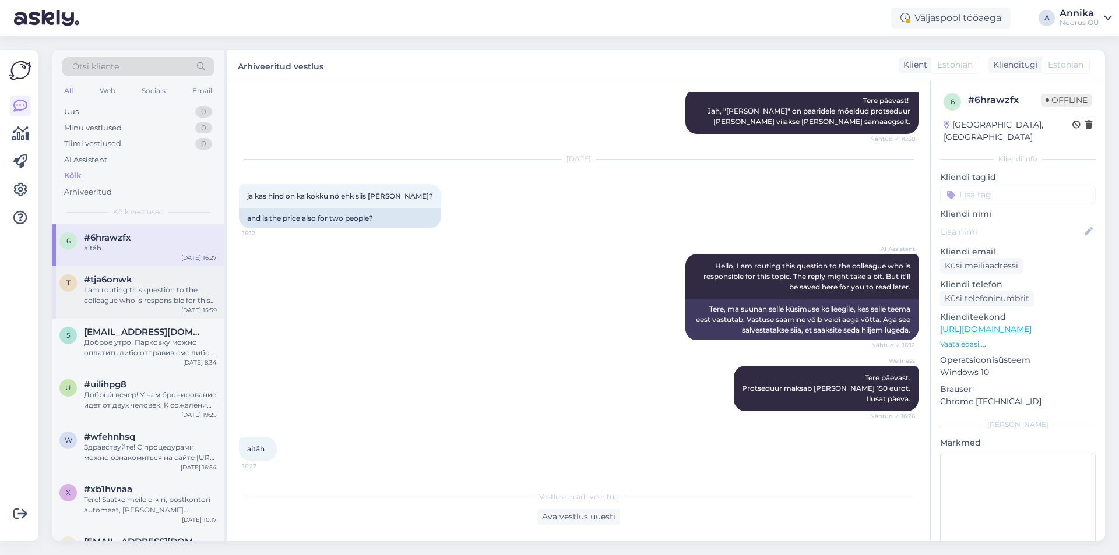 The image size is (1119, 555). What do you see at coordinates (1018, 195) in the screenshot?
I see `input: Lisa tag` at bounding box center [1018, 195].